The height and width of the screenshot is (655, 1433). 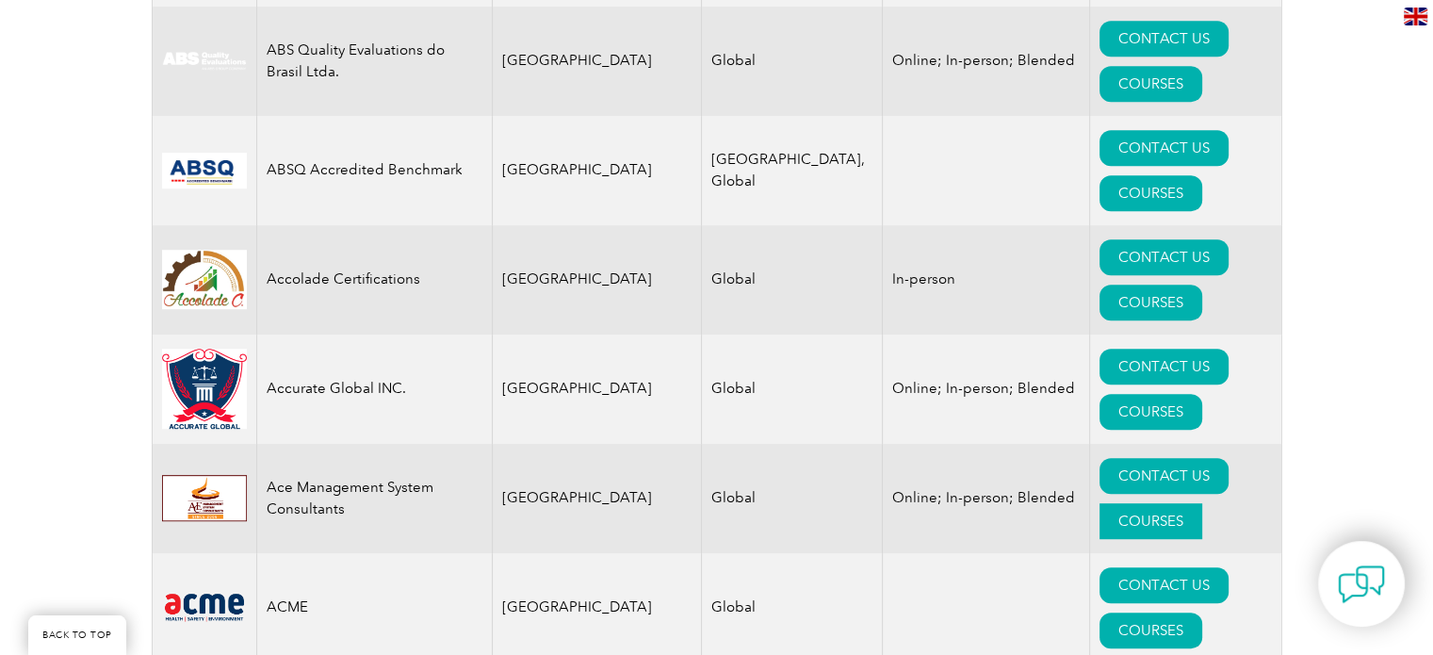 I want to click on td: Accurate Global INC., so click(x=374, y=389).